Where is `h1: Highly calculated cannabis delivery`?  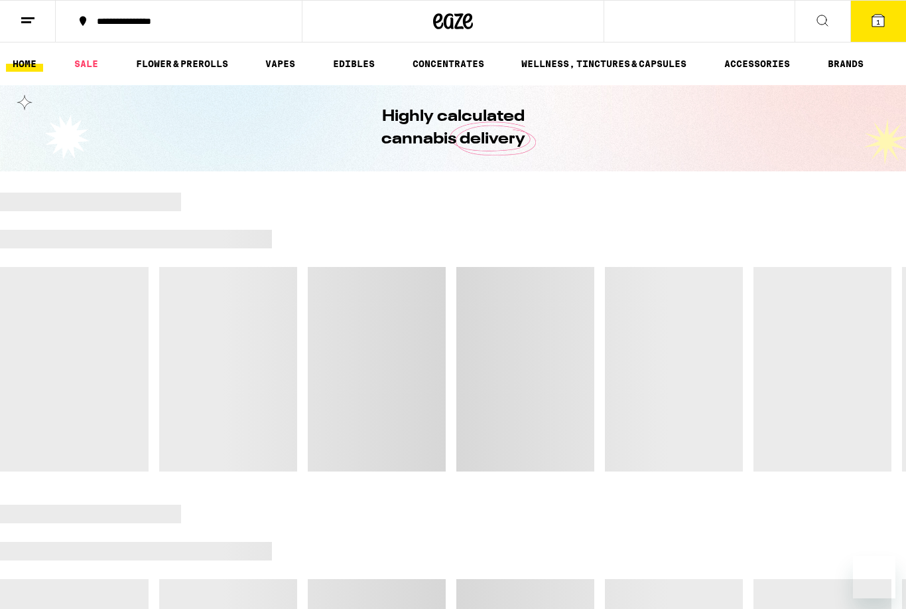
h1: Highly calculated cannabis delivery is located at coordinates (453, 128).